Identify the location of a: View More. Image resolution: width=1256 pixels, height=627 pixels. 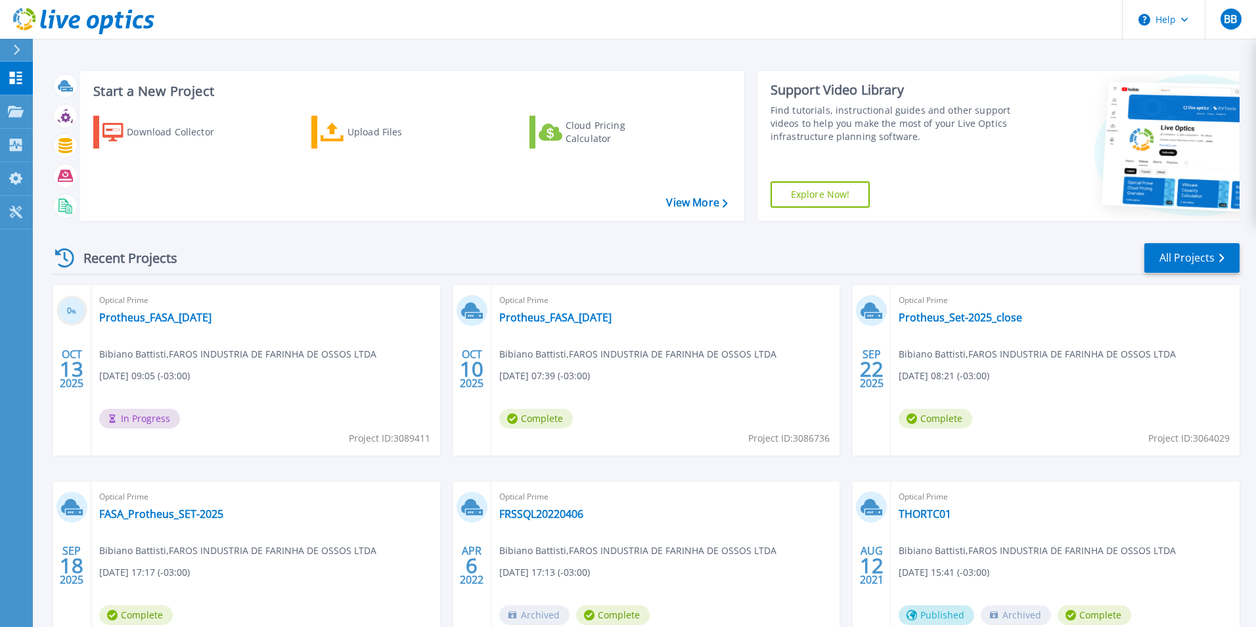
(697, 202).